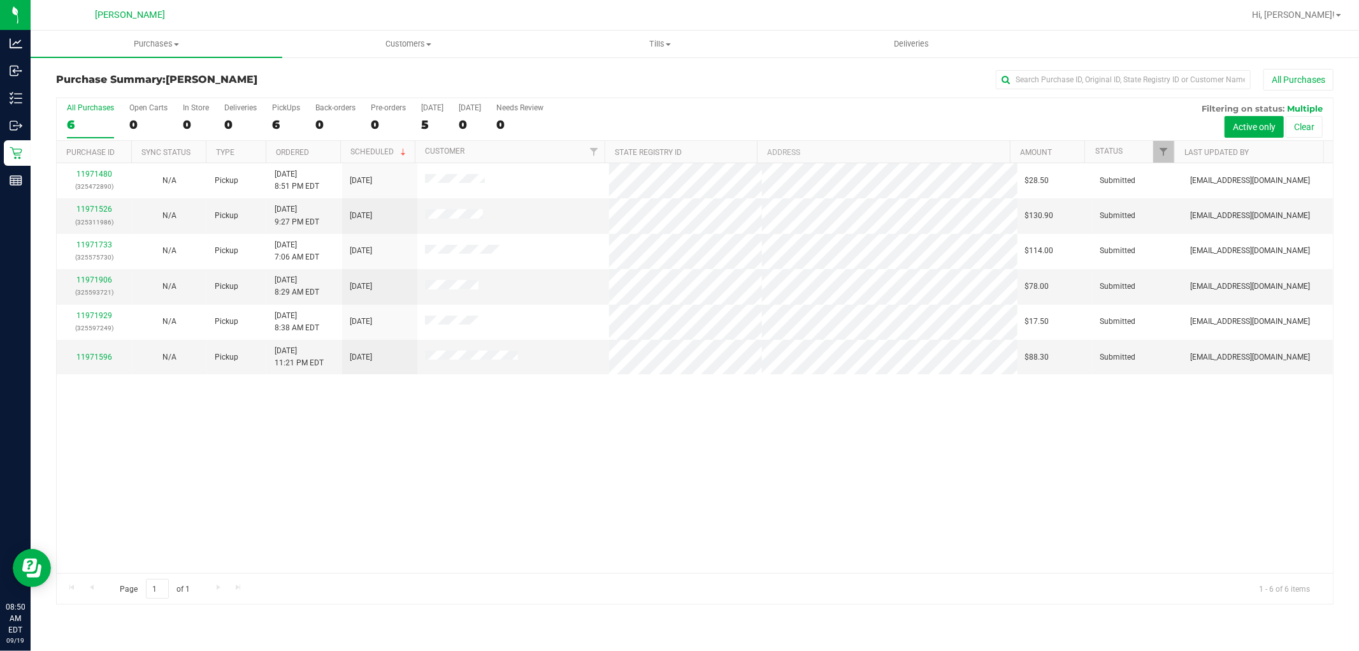 The height and width of the screenshot is (651, 1359). Describe the element at coordinates (1285, 588) in the screenshot. I see `span: 1 - 6 of 6 items` at that location.